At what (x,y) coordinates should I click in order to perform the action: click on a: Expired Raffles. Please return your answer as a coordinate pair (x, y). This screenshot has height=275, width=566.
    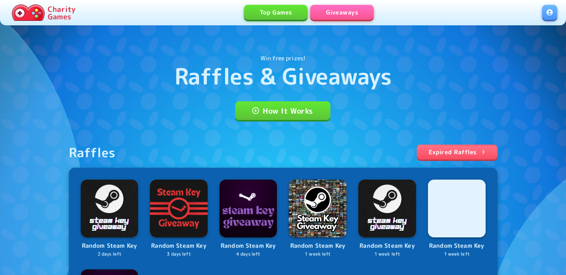
    Looking at the image, I should click on (457, 152).